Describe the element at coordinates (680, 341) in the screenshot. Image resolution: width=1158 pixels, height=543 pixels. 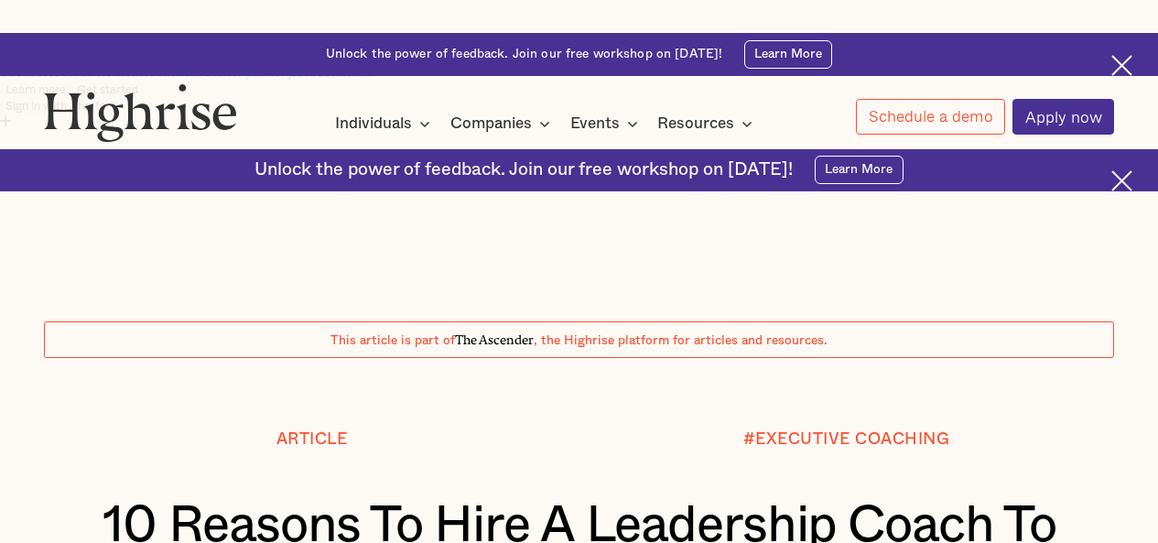
I see `span: , the Highrise platform for articles and resources.` at that location.